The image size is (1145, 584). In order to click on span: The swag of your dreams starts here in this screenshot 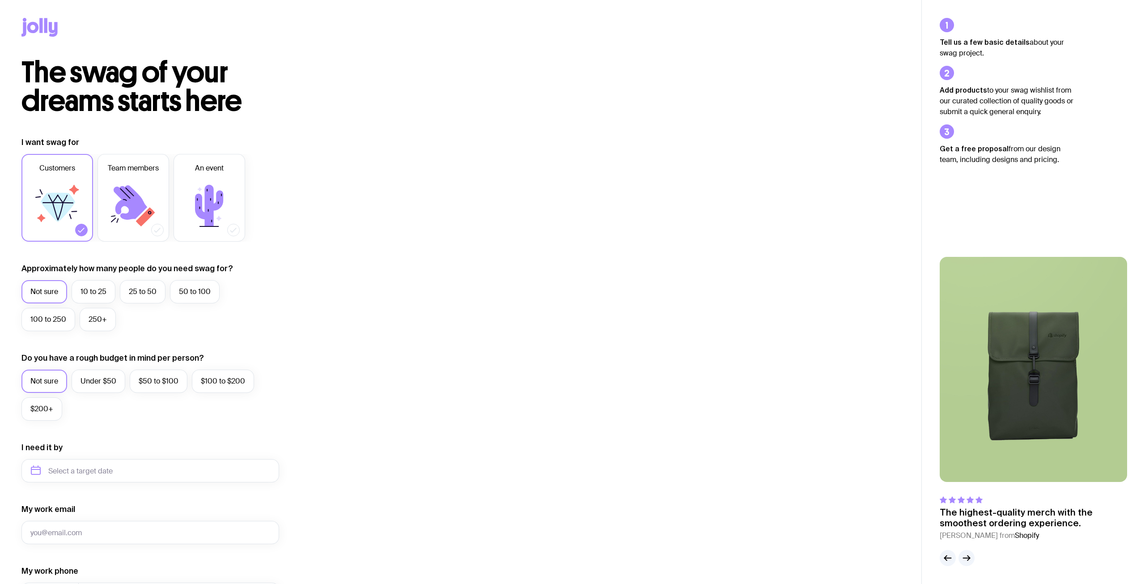, I will do `click(131, 86)`.